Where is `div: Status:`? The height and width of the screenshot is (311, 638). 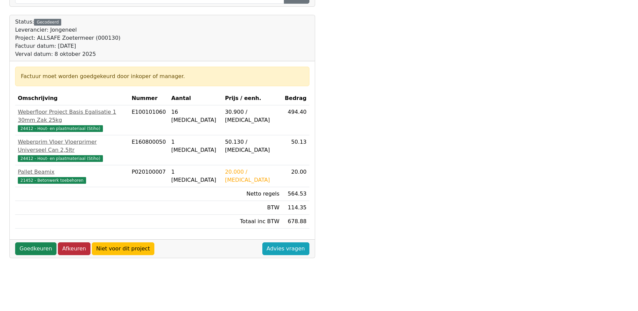 div: Status: is located at coordinates (68, 38).